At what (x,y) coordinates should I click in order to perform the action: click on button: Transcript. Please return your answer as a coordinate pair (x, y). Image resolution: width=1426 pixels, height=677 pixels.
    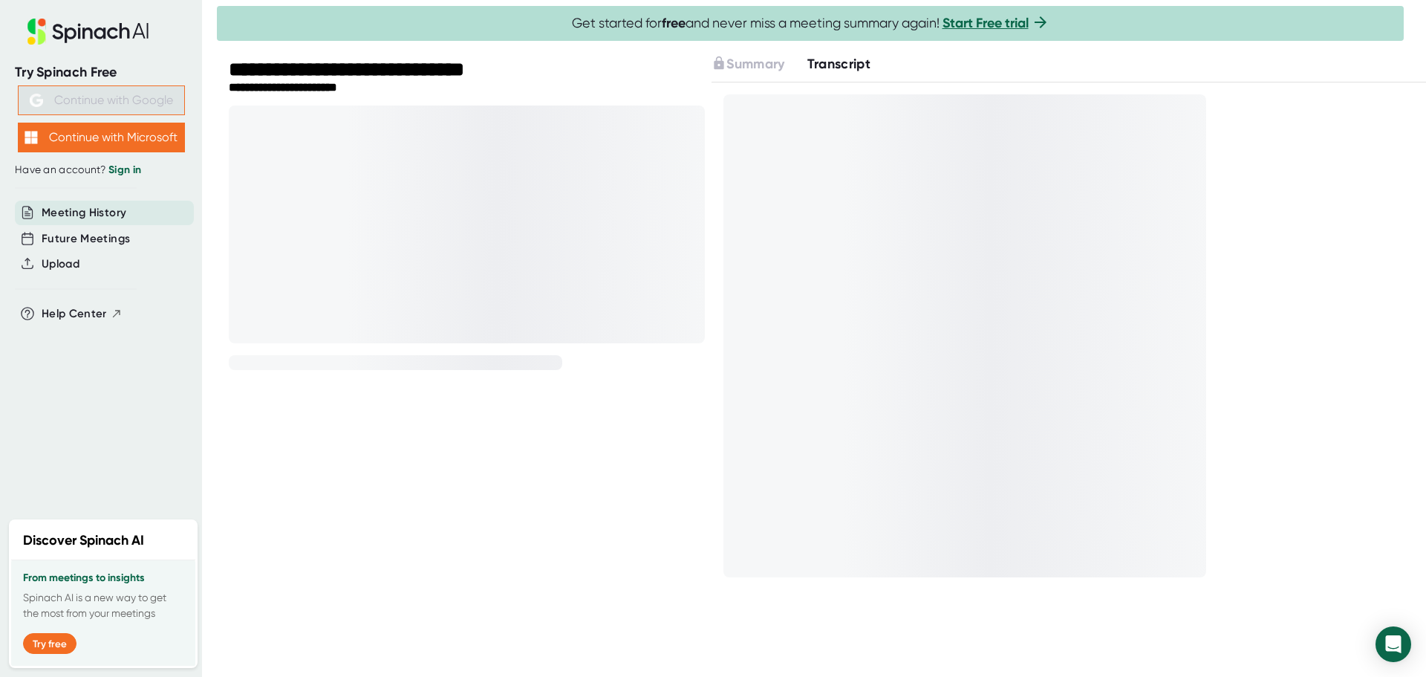
    Looking at the image, I should click on (840, 64).